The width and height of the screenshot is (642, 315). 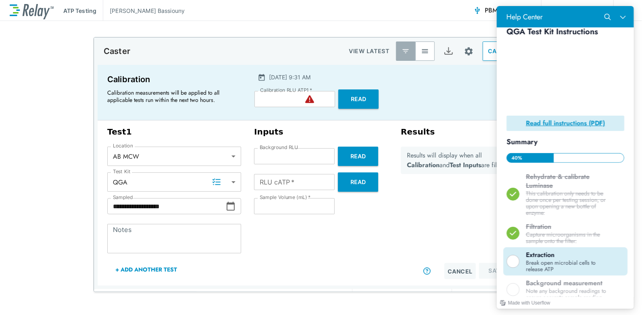 I want to click on button: PBM connected, so click(x=502, y=10).